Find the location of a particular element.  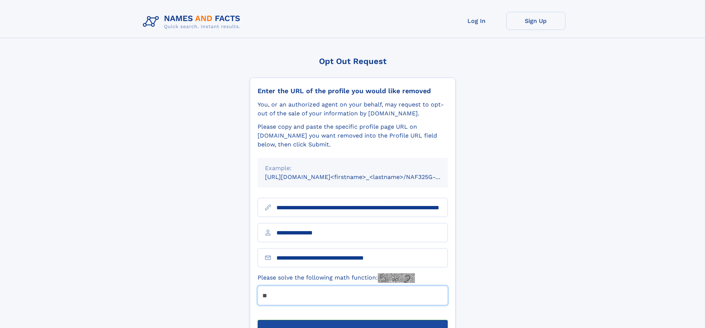

div: Enter the URL of the profile you would like removed is located at coordinates (352, 91).